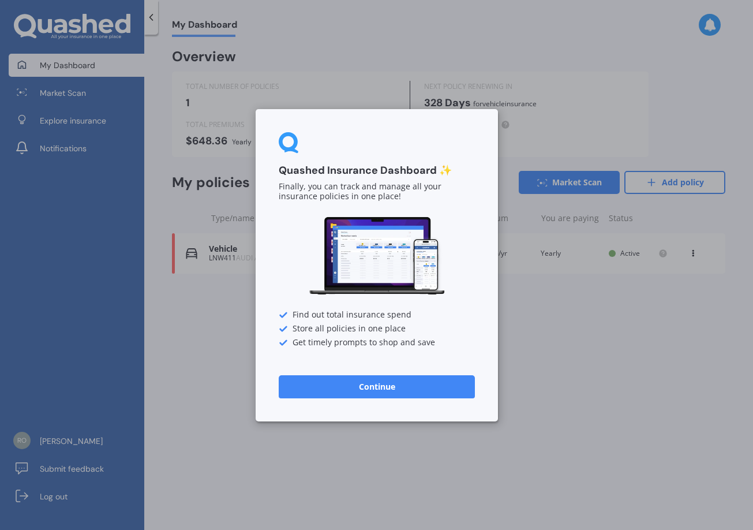 This screenshot has width=753, height=530. Describe the element at coordinates (377, 192) in the screenshot. I see `p: Finally, you can track and manage all your insurance policies in one place!` at that location.